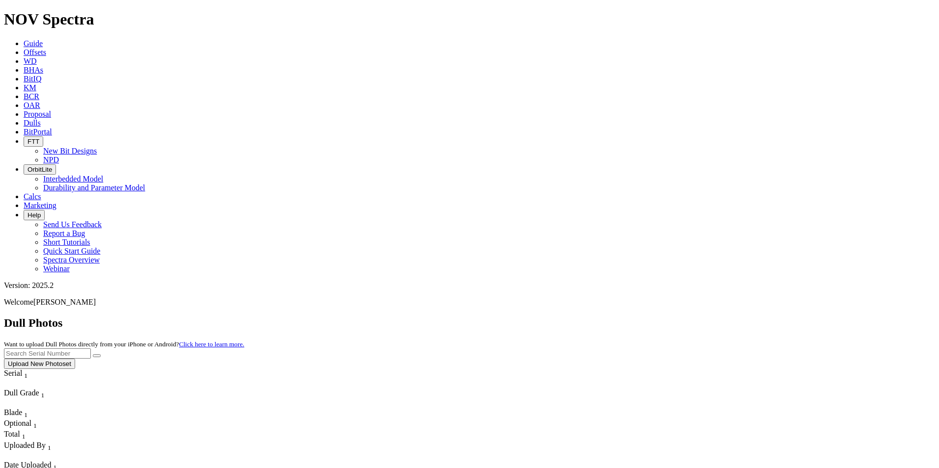 The image size is (939, 468). What do you see at coordinates (72, 251) in the screenshot?
I see `a: Quick Start Guide` at bounding box center [72, 251].